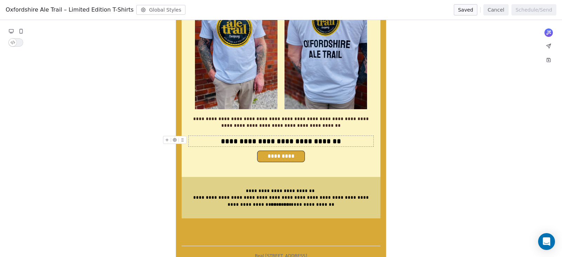  I want to click on div: Open Intercom Messenger, so click(546, 242).